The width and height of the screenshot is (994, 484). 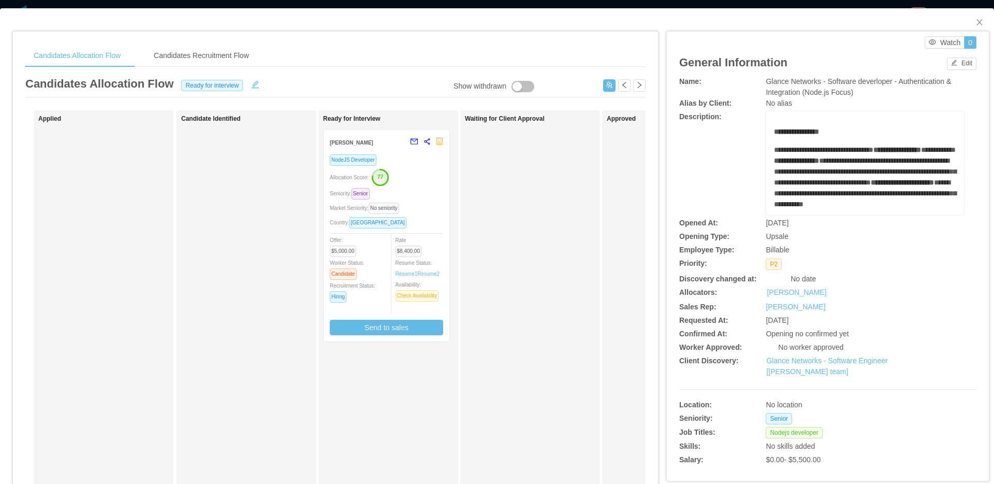 What do you see at coordinates (961, 64) in the screenshot?
I see `button: icon: editEdit` at bounding box center [961, 64].